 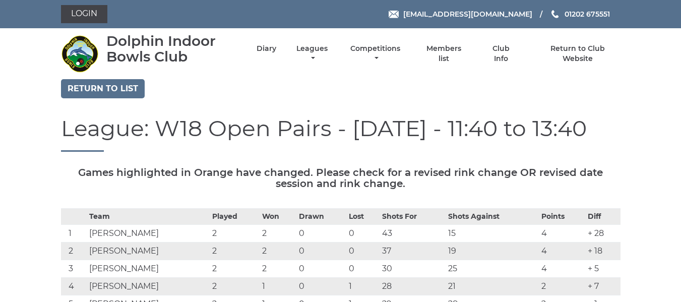 I want to click on td: 21, so click(x=492, y=286).